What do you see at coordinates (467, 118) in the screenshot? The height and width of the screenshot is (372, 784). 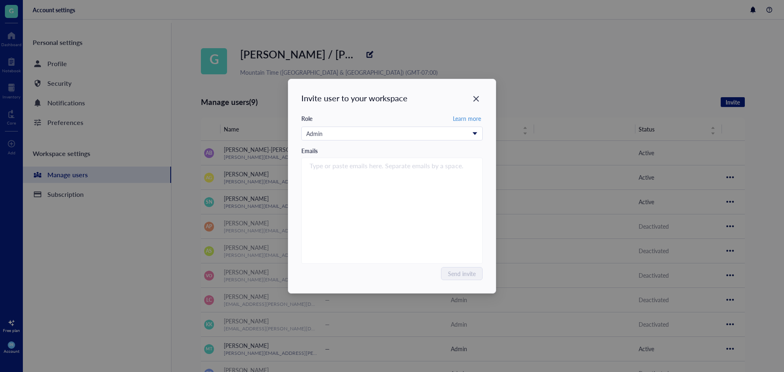 I see `a: Learn more` at bounding box center [467, 118].